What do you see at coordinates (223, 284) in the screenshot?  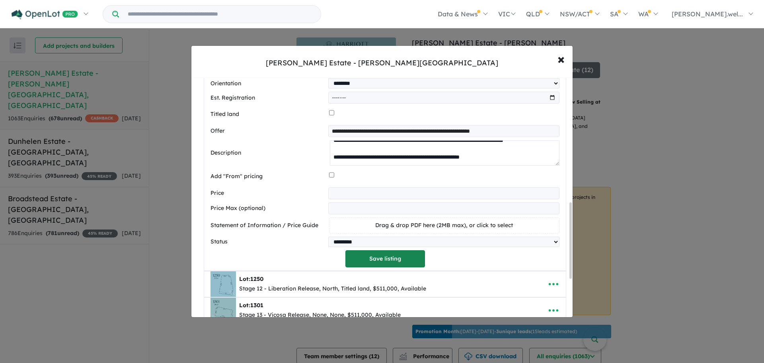 I see `img: Harriott%20Estate%20-%20Armstrong%20Creek%20-%20Lot%201250___1756769724.jpg` at bounding box center [223, 284].